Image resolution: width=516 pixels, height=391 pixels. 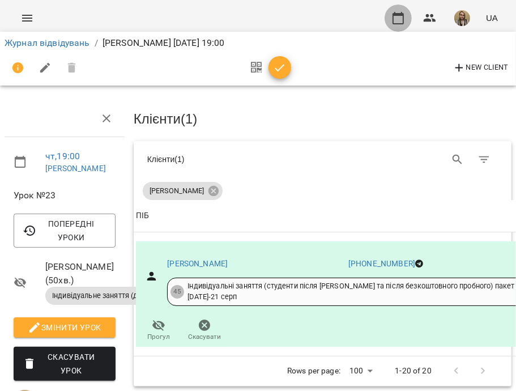 I want to click on div: Клієнти ( 1 ), so click(x=231, y=159).